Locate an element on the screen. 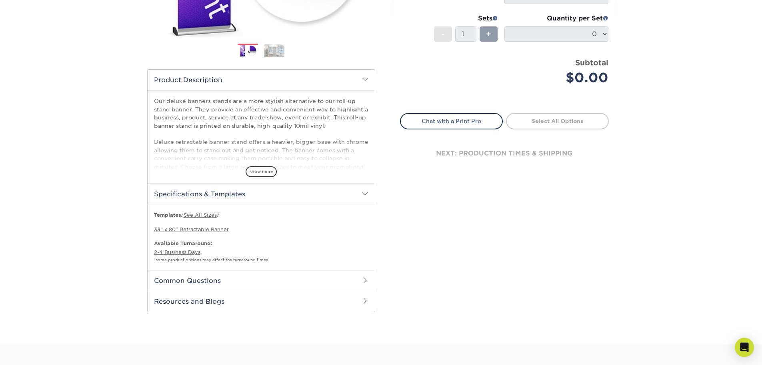 The height and width of the screenshot is (365, 762). b: Available Turnaround: is located at coordinates (183, 243).